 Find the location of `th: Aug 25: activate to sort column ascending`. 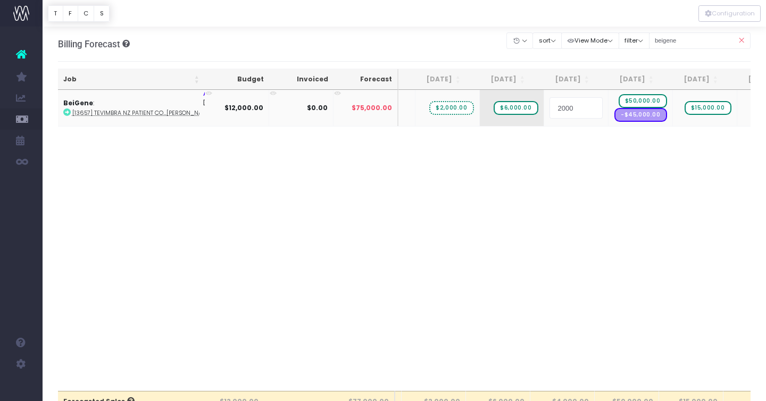

th: Aug 25: activate to sort column ascending is located at coordinates (434, 79).